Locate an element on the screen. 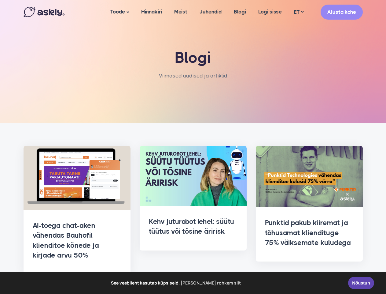 The height and width of the screenshot is (294, 386). a: Alusta kohe is located at coordinates (342, 12).